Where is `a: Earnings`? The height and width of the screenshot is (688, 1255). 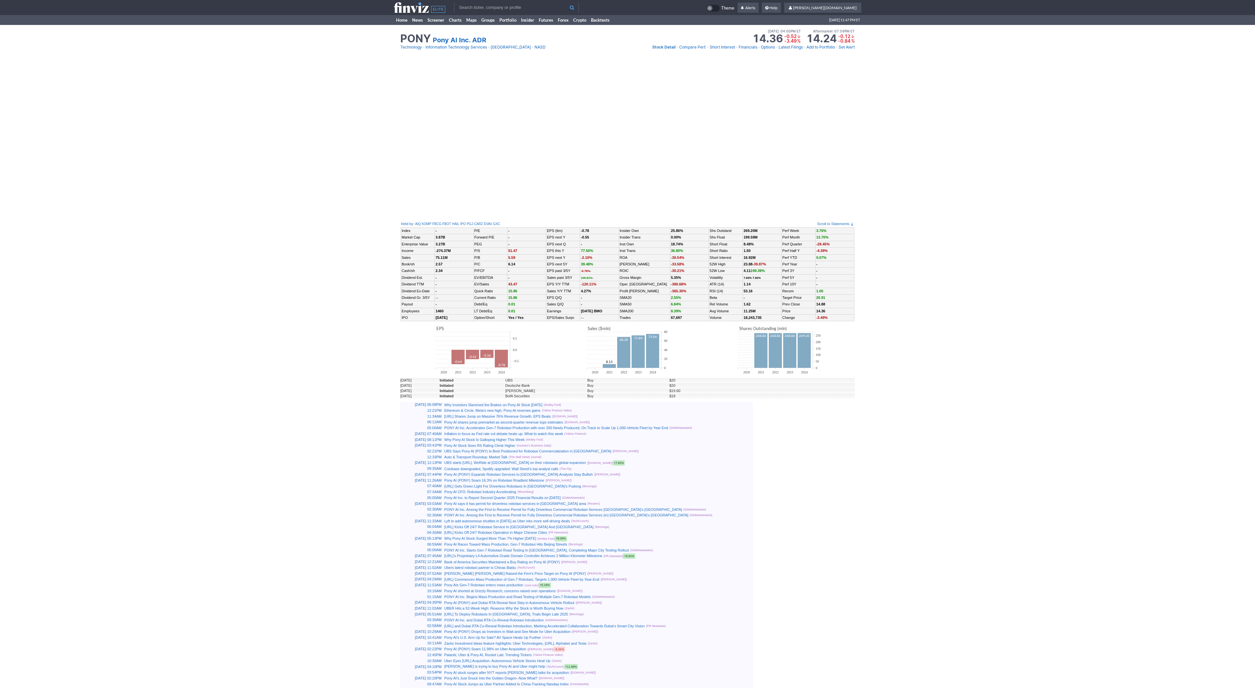
a: Earnings is located at coordinates (554, 311).